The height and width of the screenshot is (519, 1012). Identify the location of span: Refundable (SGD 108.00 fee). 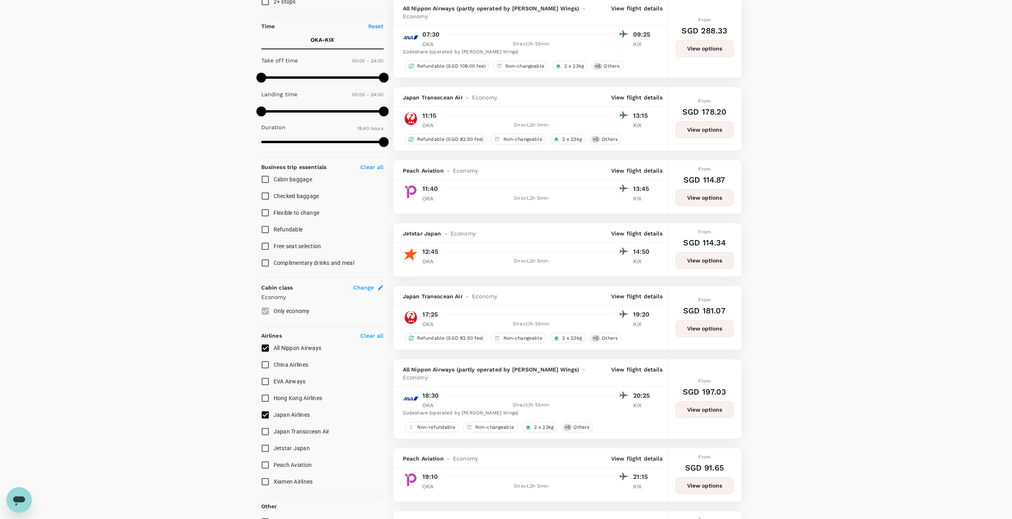
(451, 66).